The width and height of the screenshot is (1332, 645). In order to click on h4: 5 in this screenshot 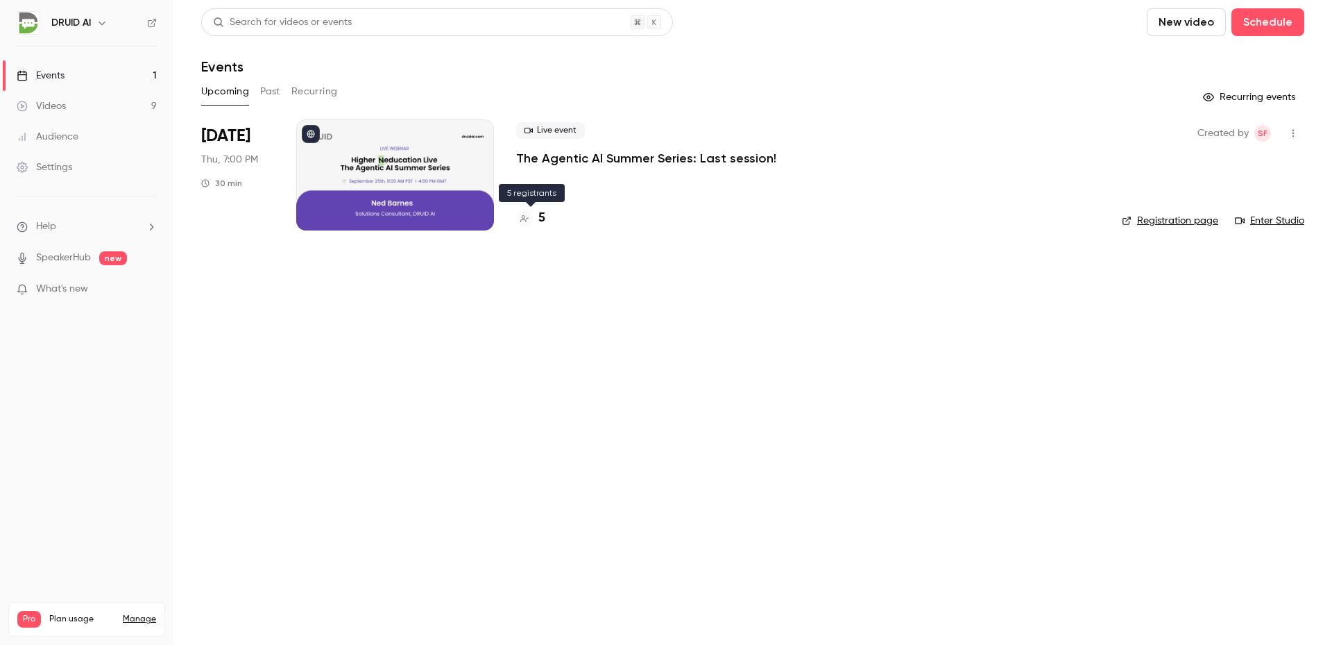, I will do `click(542, 218)`.